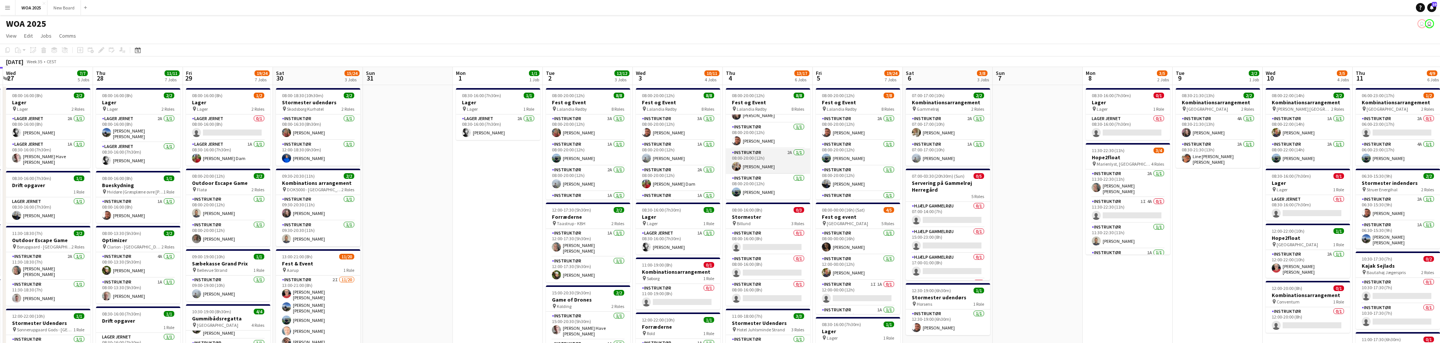  Describe the element at coordinates (208, 176) in the screenshot. I see `span: 08:00-20:00 (12h)` at that location.